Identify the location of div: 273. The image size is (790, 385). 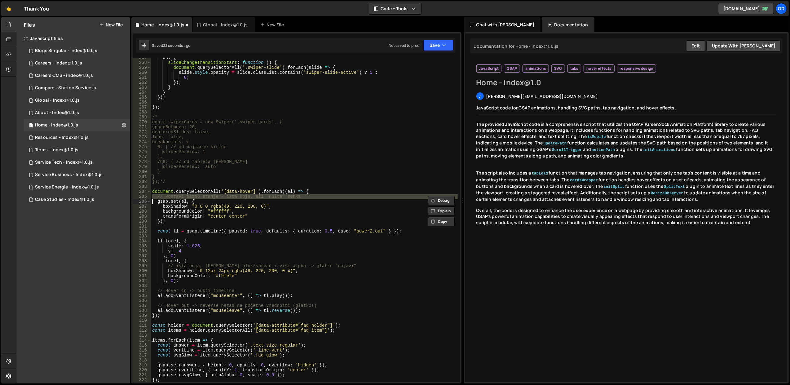
(142, 137).